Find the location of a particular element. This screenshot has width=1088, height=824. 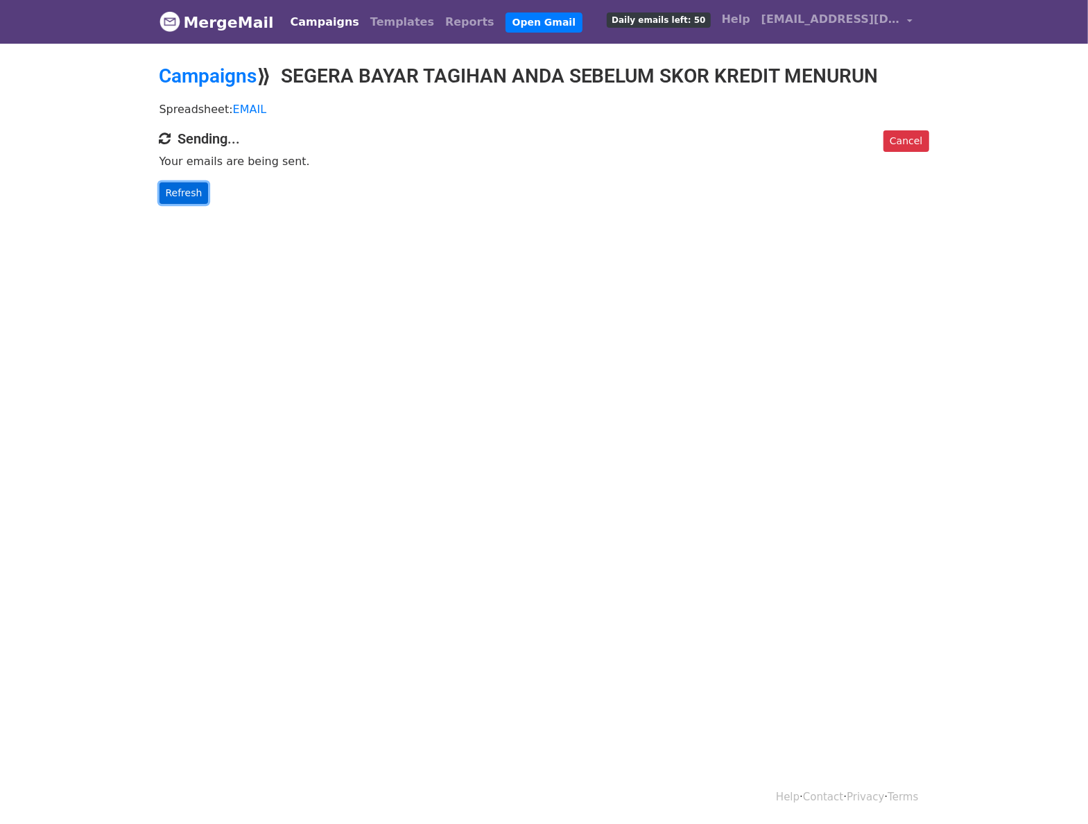

h2: ⟫ SEGERA BAYAR TAGIHAN ANDA SEBELUM SKOR KREDIT MENURUN is located at coordinates (544, 76).